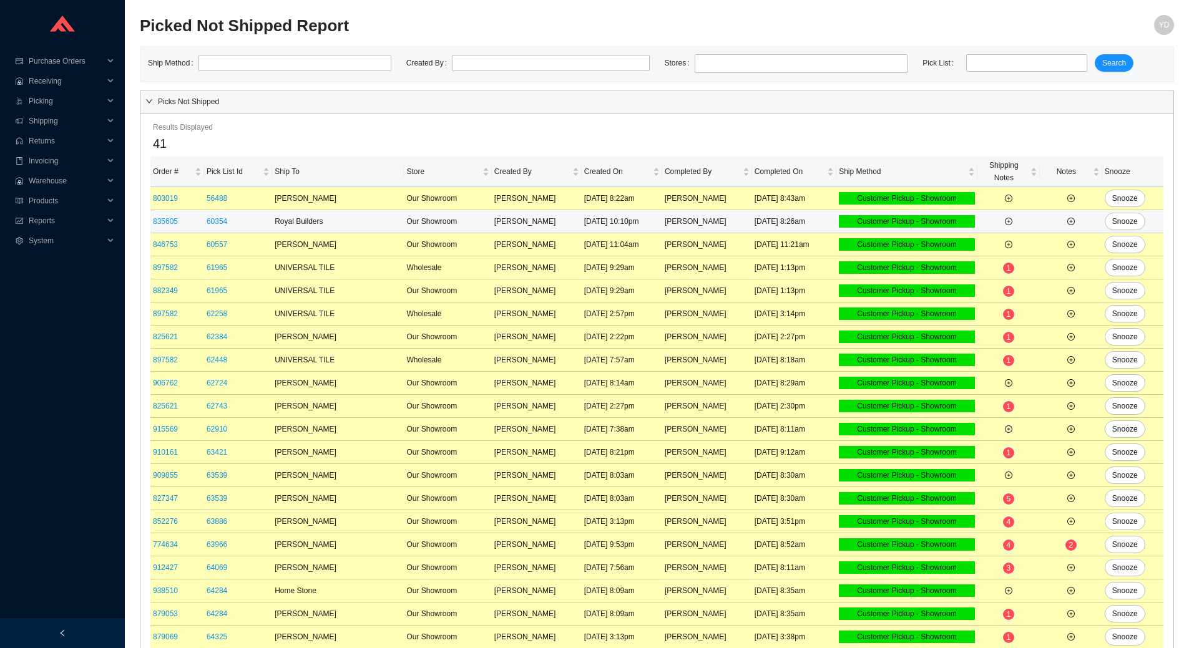 Image resolution: width=1189 pixels, height=648 pixels. I want to click on span: YD, so click(1164, 25).